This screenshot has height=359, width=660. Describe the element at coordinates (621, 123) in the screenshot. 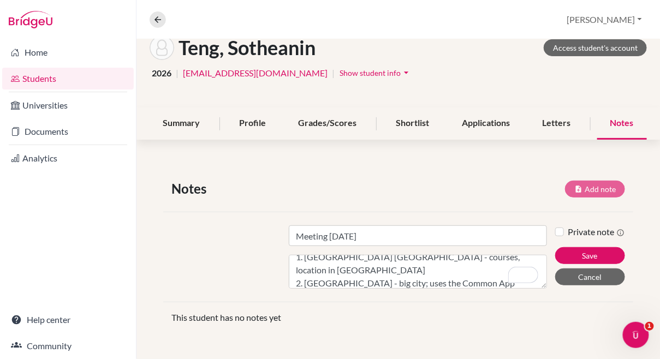

I see `div: Notes` at that location.